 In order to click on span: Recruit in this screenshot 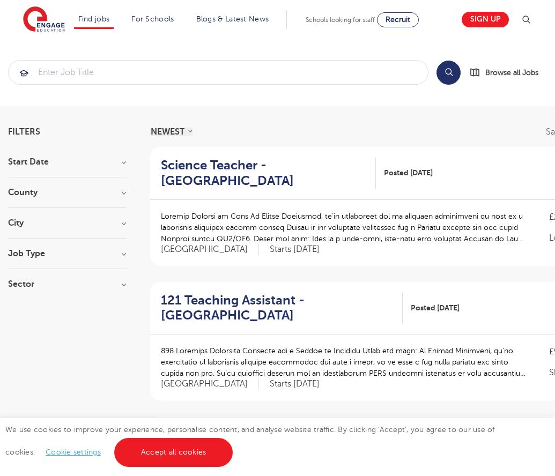, I will do `click(398, 19)`.